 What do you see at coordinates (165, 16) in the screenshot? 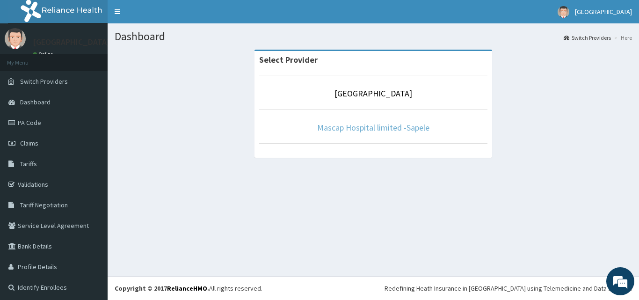
I see `div: Minimize live chat window` at bounding box center [165, 16].